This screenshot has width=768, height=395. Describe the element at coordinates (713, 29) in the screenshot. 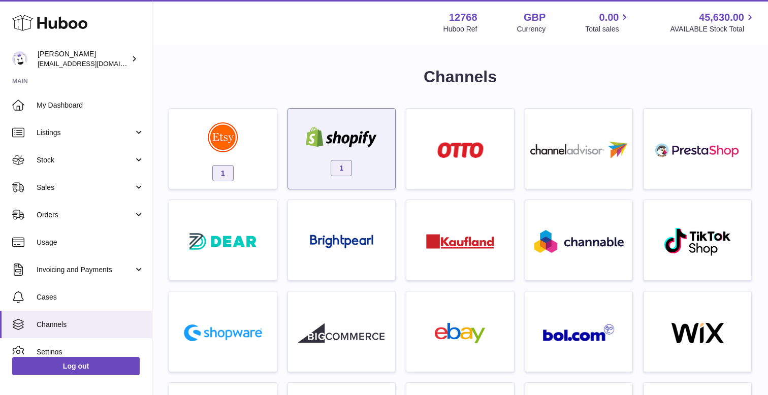

I see `span: AVAILABLE Stock Total` at that location.